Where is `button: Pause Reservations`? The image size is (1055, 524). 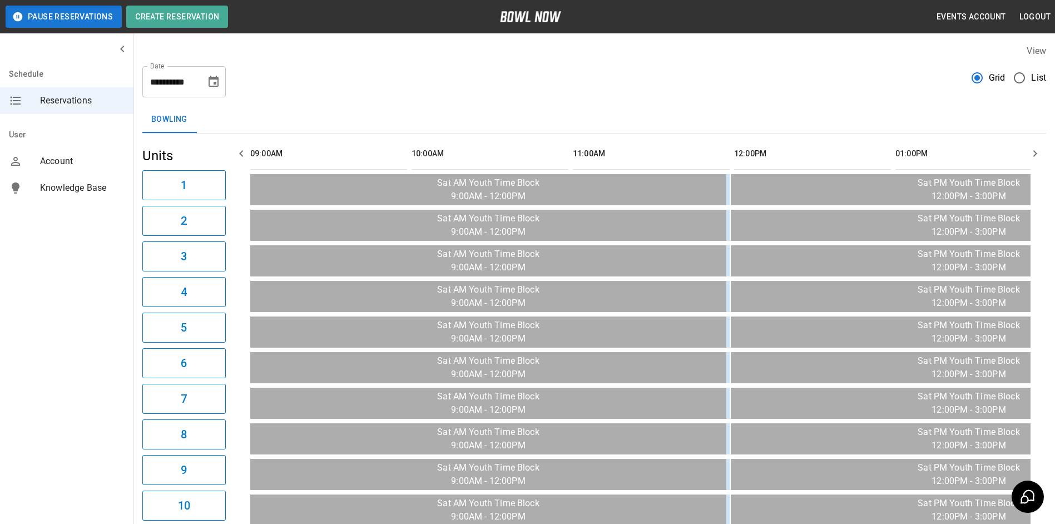 button: Pause Reservations is located at coordinates (63, 17).